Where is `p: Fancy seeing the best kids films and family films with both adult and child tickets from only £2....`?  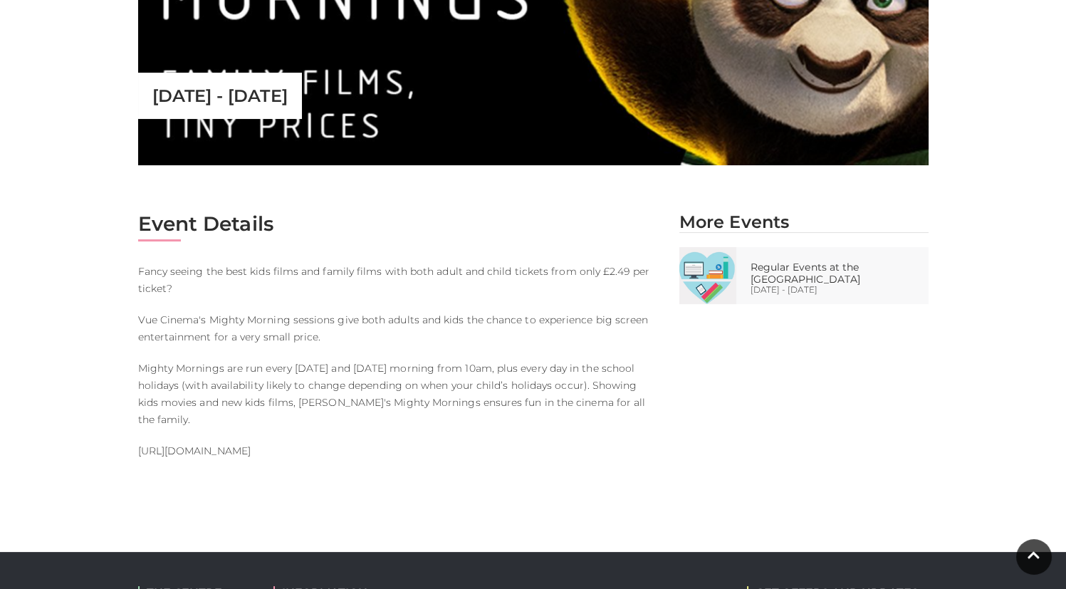 p: Fancy seeing the best kids films and family films with both adult and child tickets from only £2.... is located at coordinates (398, 280).